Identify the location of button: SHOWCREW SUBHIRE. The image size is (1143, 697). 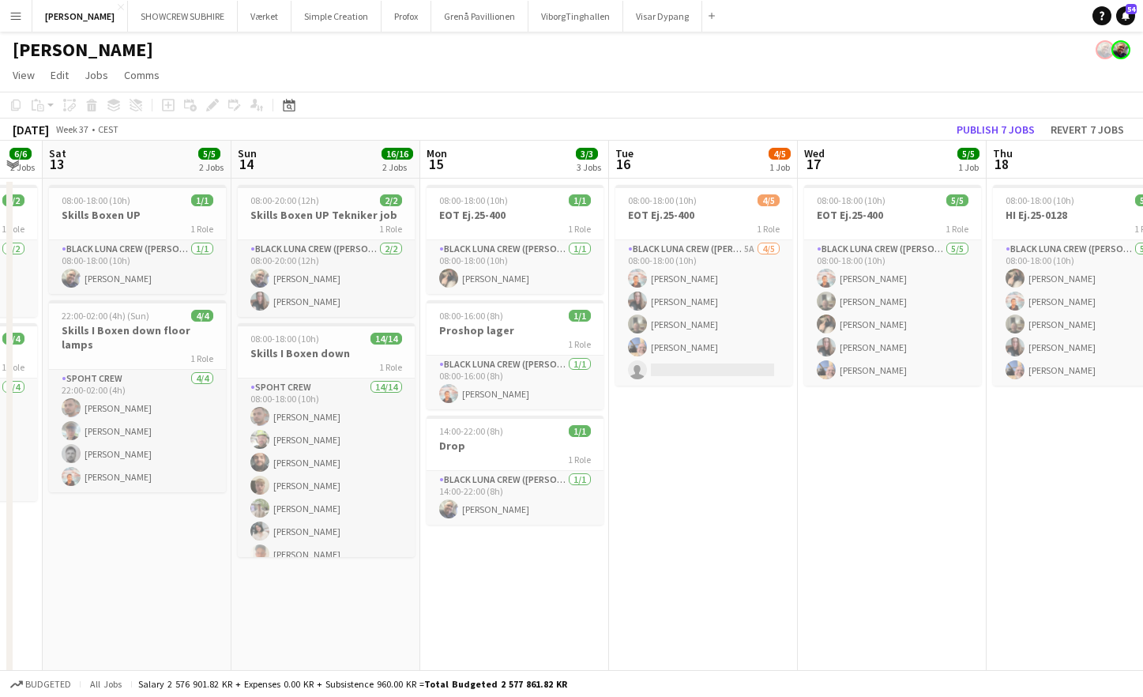
(182, 16).